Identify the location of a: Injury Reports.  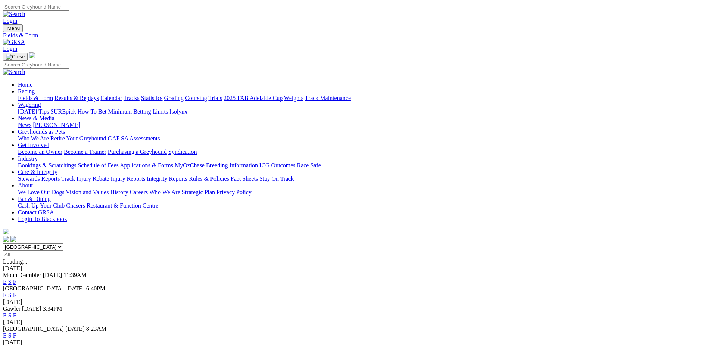
(128, 178).